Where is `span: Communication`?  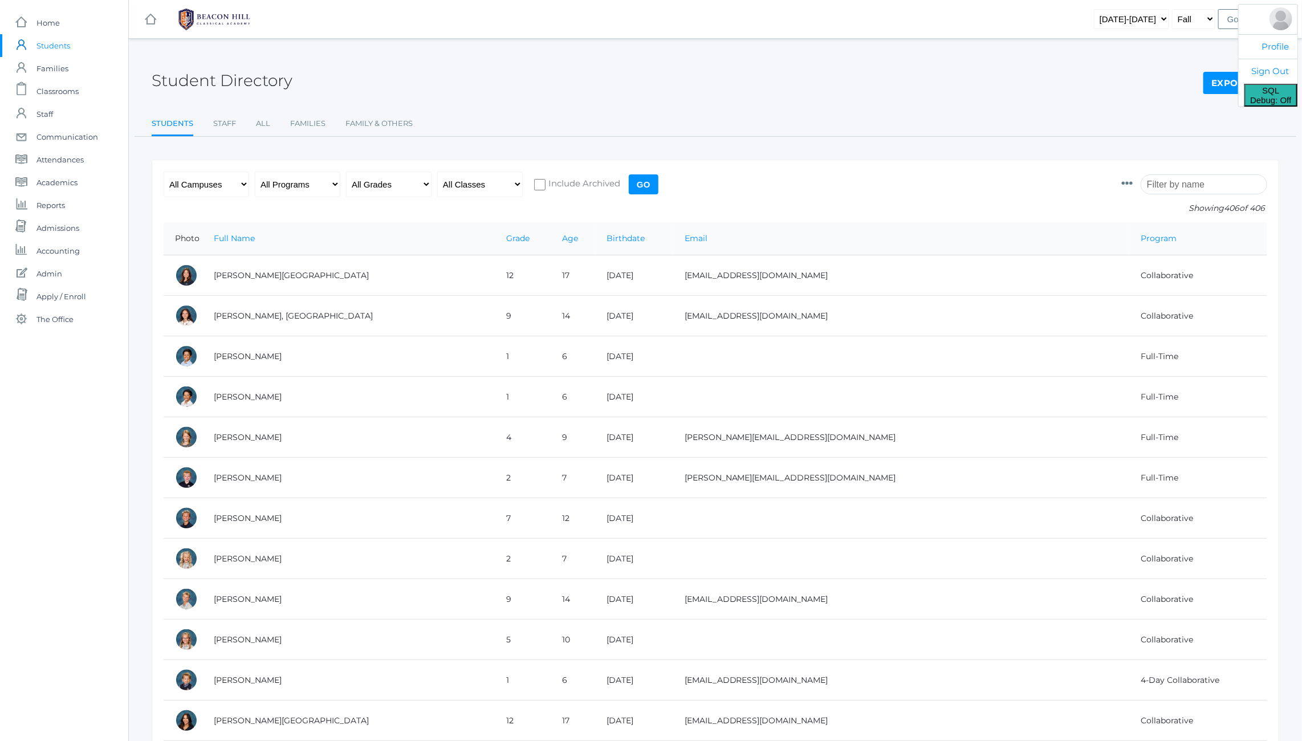
span: Communication is located at coordinates (67, 137).